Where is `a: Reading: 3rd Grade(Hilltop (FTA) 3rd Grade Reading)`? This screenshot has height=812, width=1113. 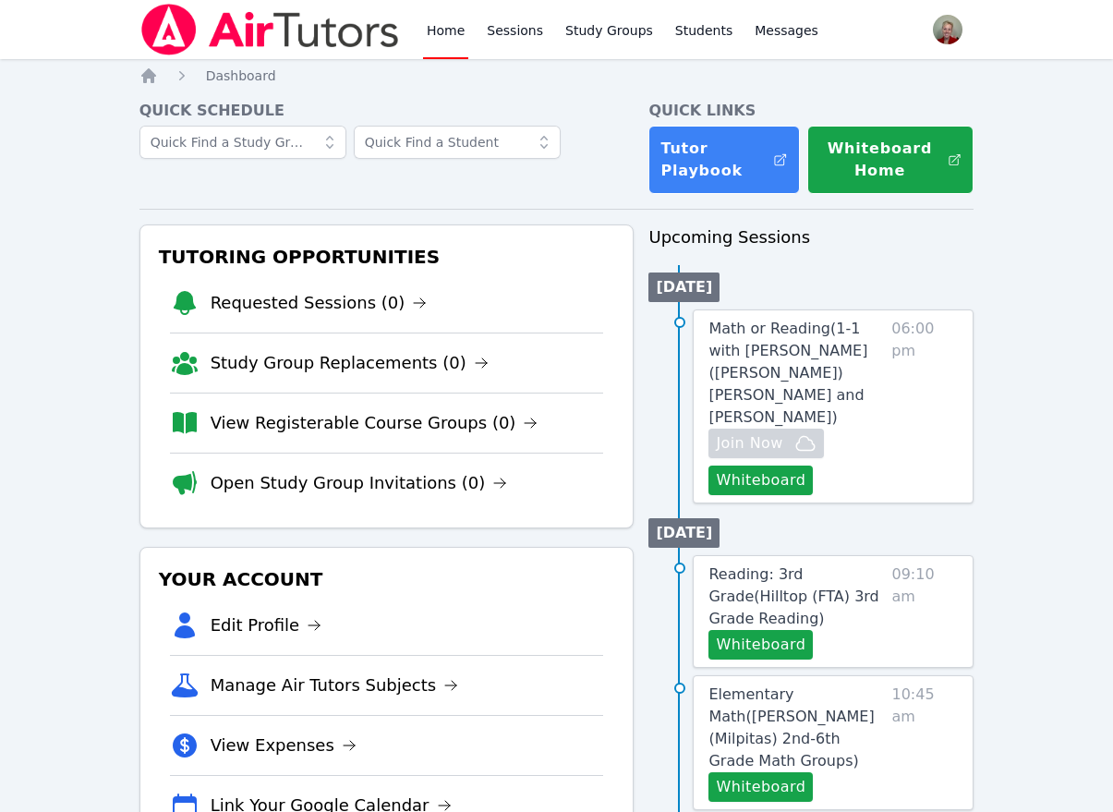 a: Reading: 3rd Grade(Hilltop (FTA) 3rd Grade Reading) is located at coordinates (796, 596).